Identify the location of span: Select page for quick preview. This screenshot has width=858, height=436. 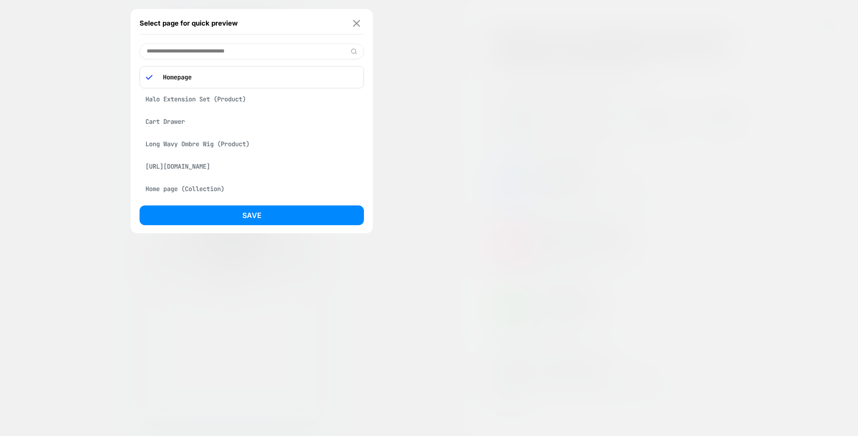
(189, 23).